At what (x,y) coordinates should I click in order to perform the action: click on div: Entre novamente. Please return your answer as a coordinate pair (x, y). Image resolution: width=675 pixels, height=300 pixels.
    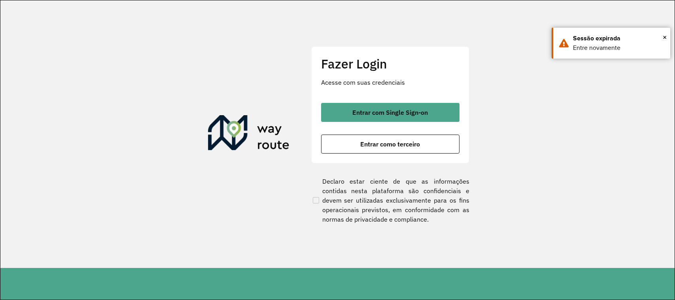
    Looking at the image, I should click on (618, 48).